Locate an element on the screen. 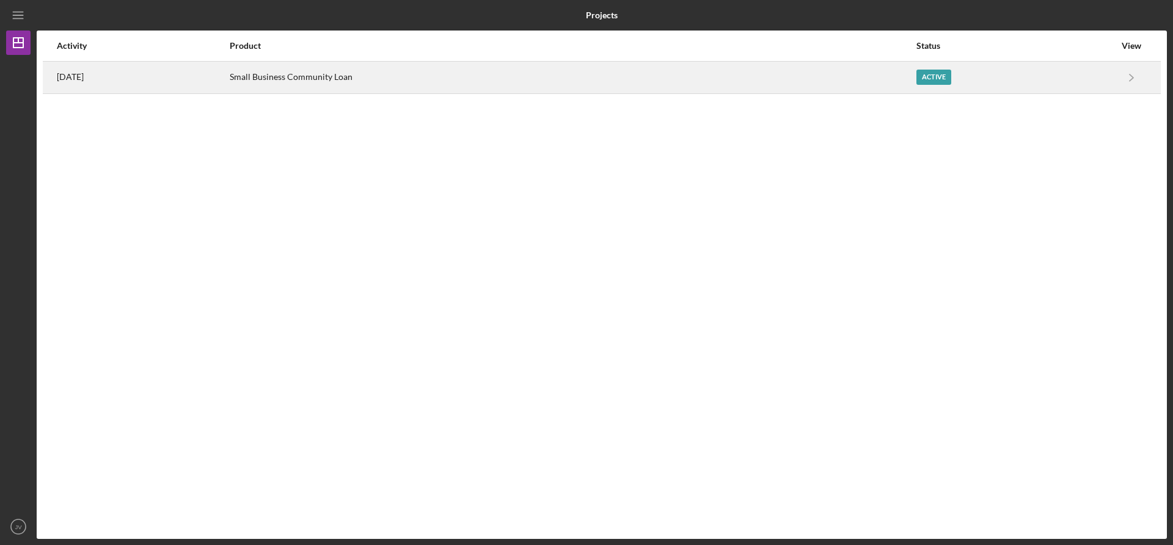 Image resolution: width=1173 pixels, height=545 pixels. div: Small Business Community Loan is located at coordinates (572, 78).